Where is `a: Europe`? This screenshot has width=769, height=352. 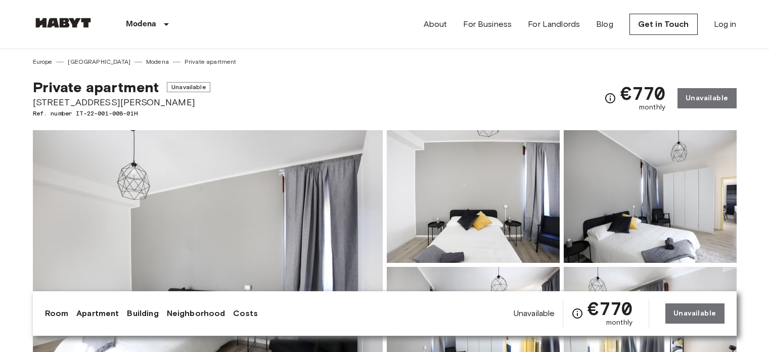 a: Europe is located at coordinates (42, 62).